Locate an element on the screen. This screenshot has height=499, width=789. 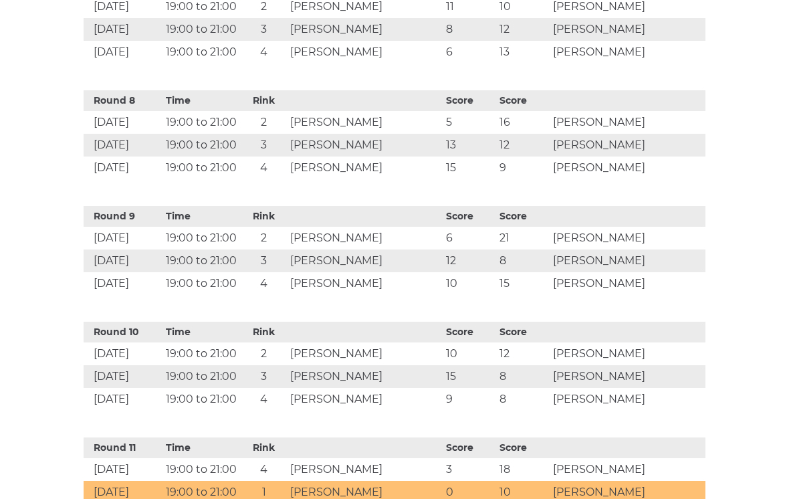
td: 18 is located at coordinates (523, 469).